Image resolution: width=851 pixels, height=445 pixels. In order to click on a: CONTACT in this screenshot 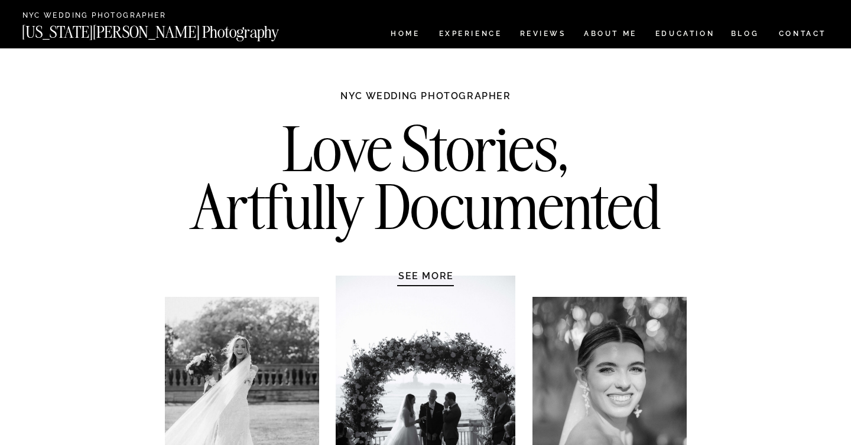, I will do `click(802, 34)`.